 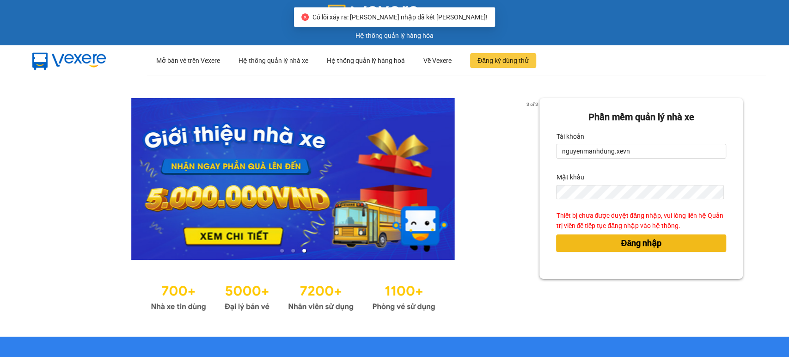 What do you see at coordinates (444, 15) in the screenshot?
I see `span: GMS` at bounding box center [444, 15].